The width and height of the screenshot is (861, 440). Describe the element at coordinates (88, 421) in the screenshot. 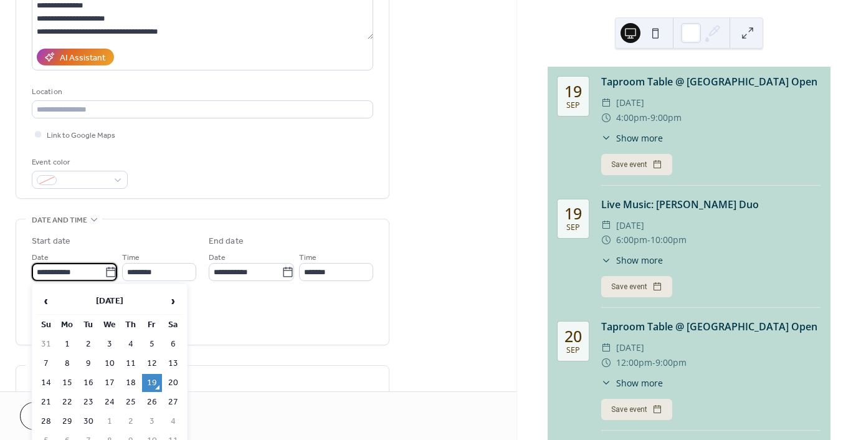

I see `td: 30` at that location.